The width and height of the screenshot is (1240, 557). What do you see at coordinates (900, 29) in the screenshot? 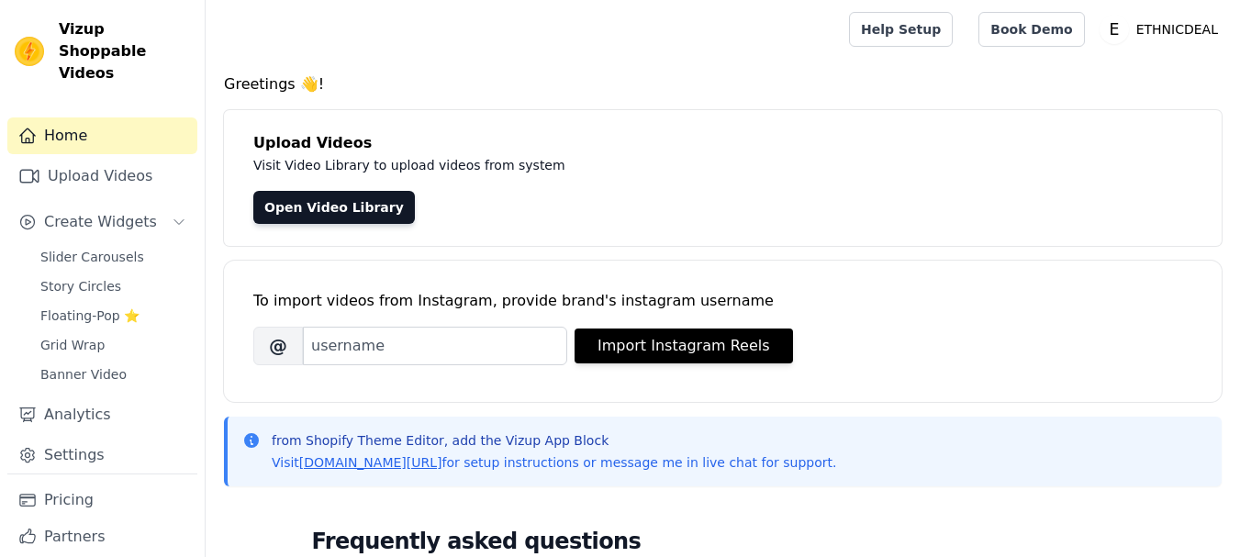
I see `a: Help Setup` at bounding box center [900, 29].